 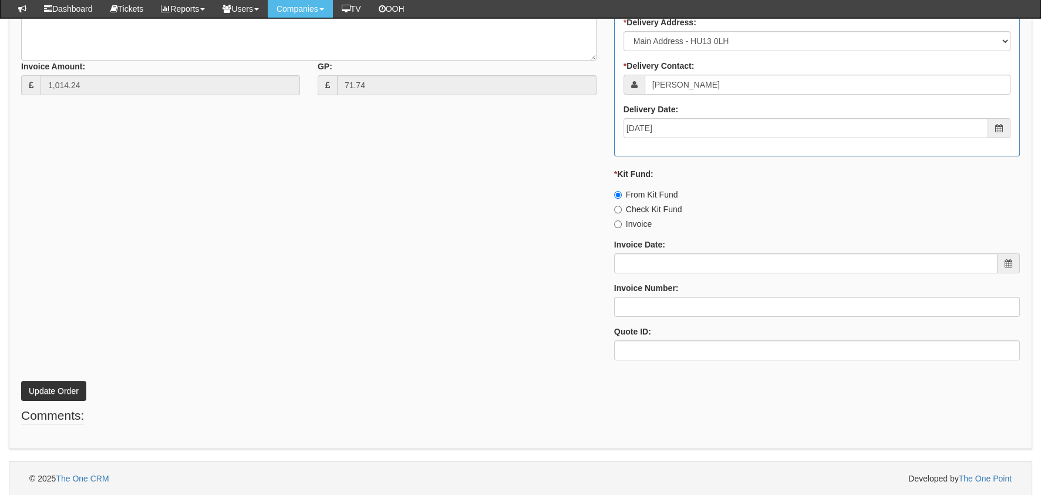 What do you see at coordinates (53, 391) in the screenshot?
I see `button: Update Order` at bounding box center [53, 391].